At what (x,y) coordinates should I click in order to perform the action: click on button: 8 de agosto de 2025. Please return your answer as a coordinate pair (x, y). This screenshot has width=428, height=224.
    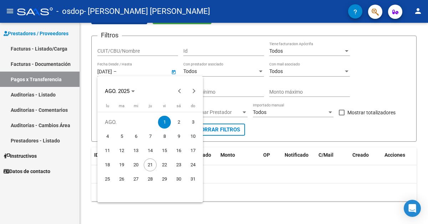
    Looking at the image, I should click on (164, 136).